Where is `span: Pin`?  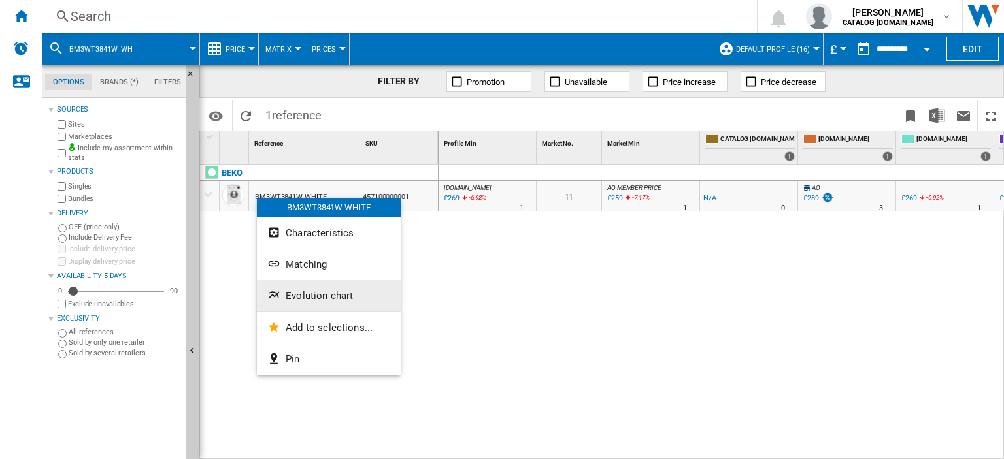
span: Pin is located at coordinates (292, 359).